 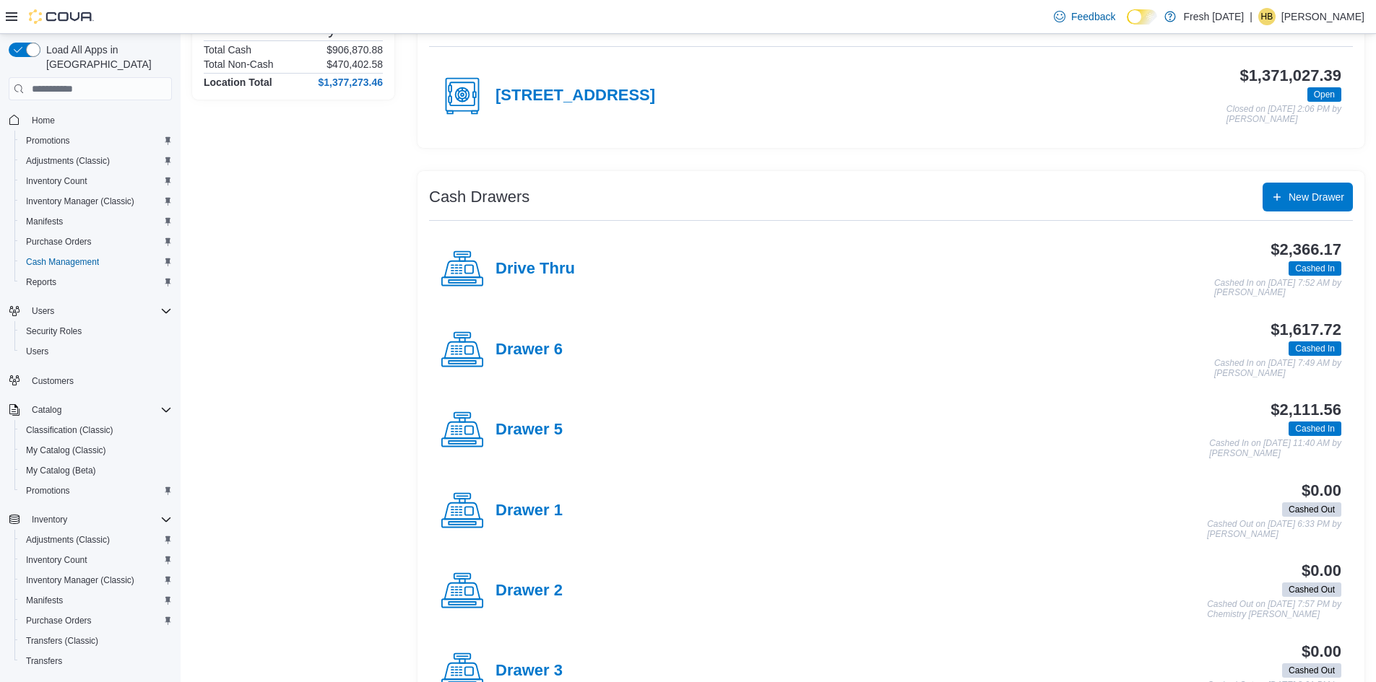 I want to click on button: Inventory Count, so click(x=96, y=181).